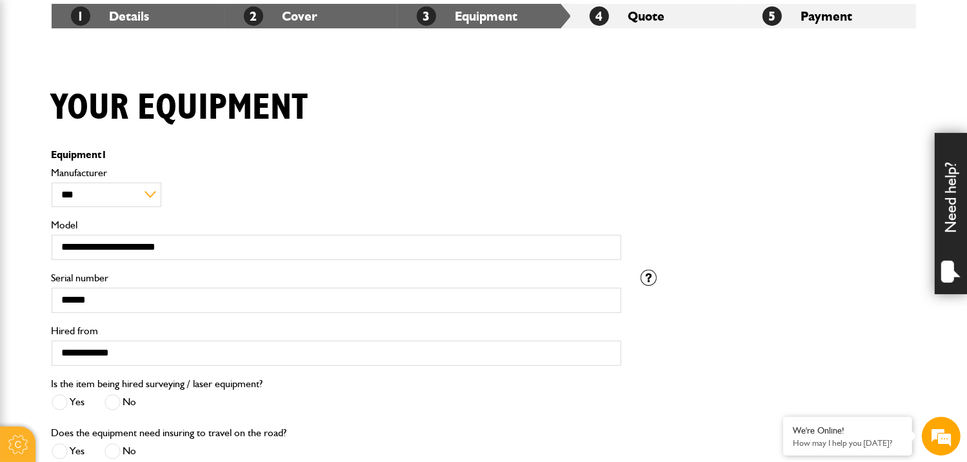  Describe the element at coordinates (484, 16) in the screenshot. I see `li: Equipment` at that location.